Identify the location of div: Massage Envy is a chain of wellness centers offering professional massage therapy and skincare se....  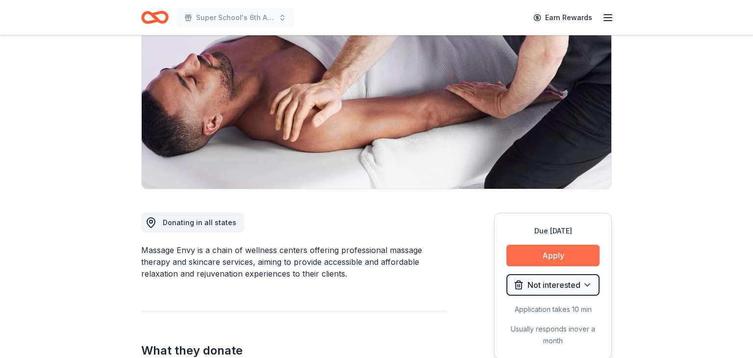
(294, 262).